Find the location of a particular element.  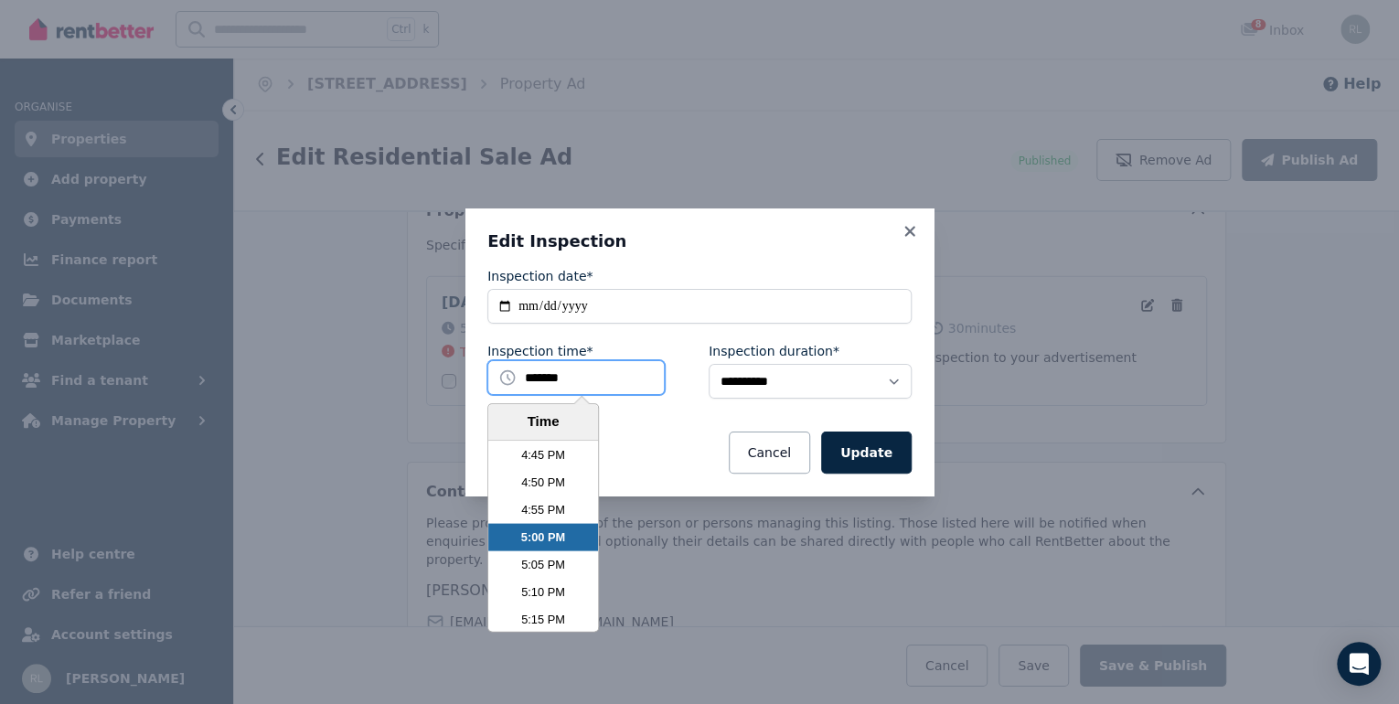

li: 4:45 PM is located at coordinates (543, 454).